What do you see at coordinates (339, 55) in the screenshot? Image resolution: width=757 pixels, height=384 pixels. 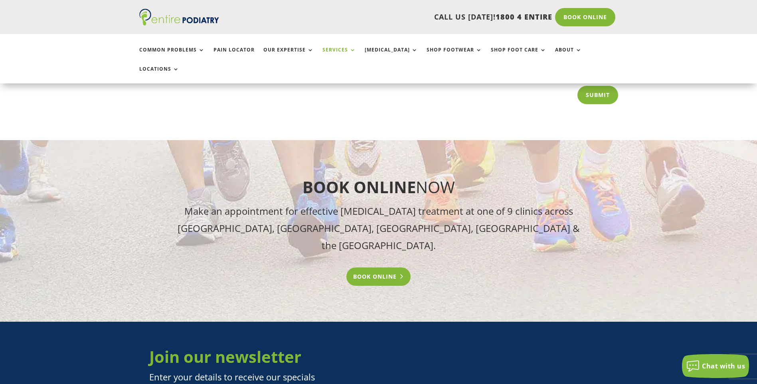 I see `a: Services` at bounding box center [339, 55].